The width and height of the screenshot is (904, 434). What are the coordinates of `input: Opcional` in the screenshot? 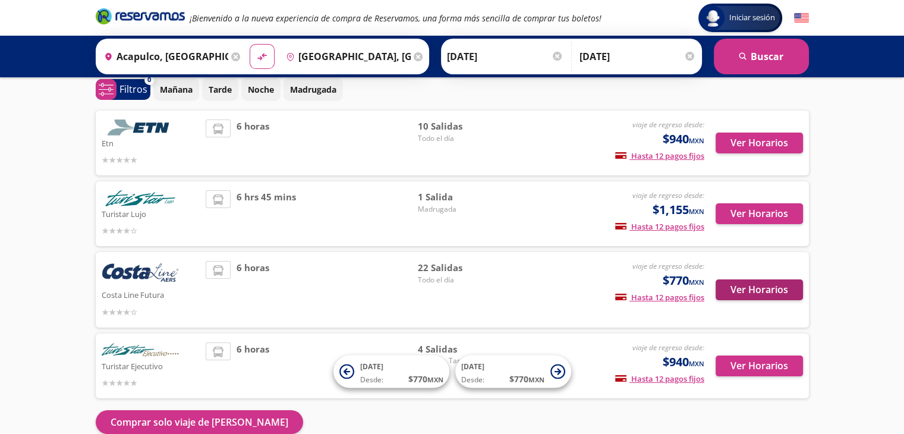 It's located at (637, 56).